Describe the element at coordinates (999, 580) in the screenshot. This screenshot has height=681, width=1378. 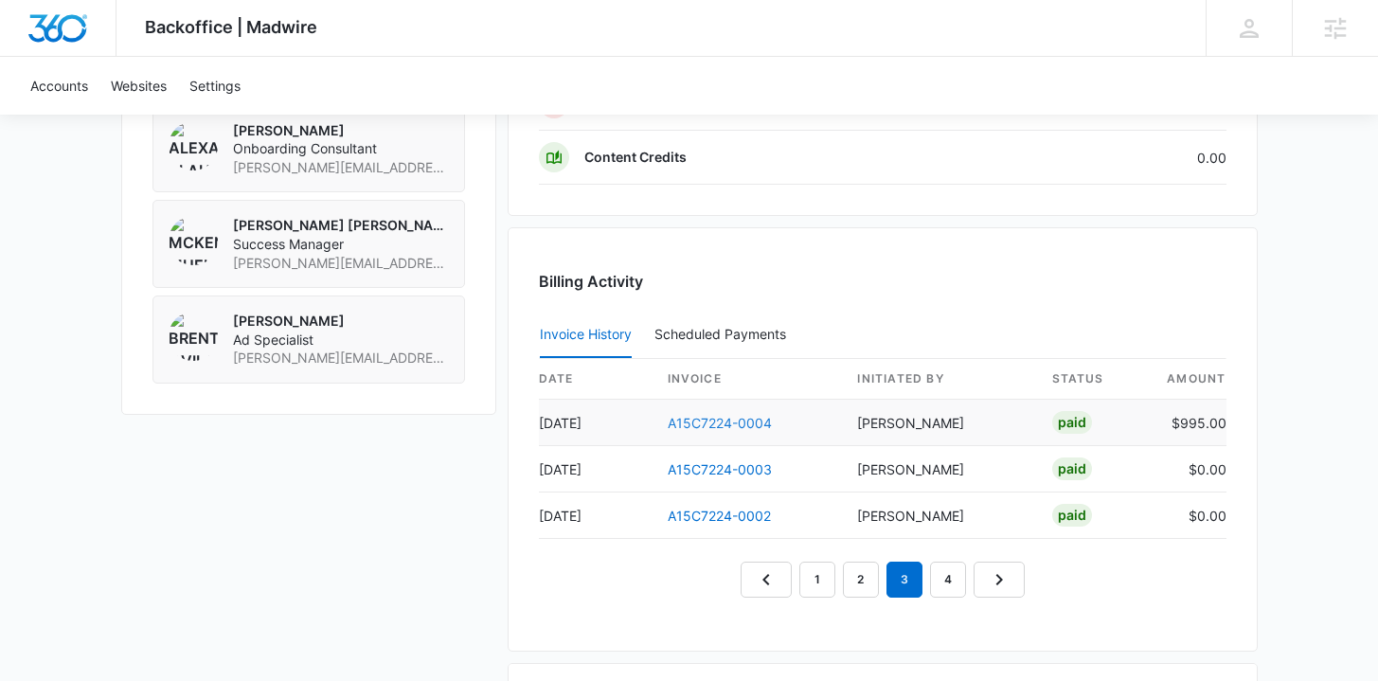
I see `a: Next Page` at that location.